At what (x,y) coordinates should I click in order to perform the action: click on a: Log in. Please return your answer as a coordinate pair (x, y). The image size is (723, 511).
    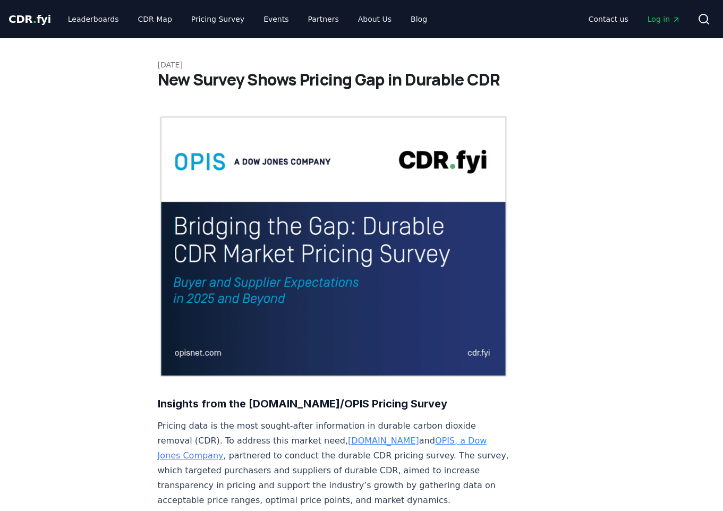
    Looking at the image, I should click on (664, 19).